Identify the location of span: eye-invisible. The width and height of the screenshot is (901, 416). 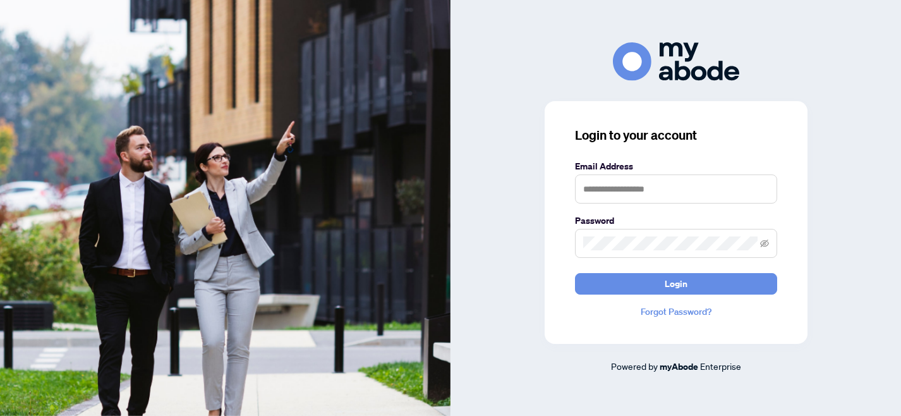
(765, 243).